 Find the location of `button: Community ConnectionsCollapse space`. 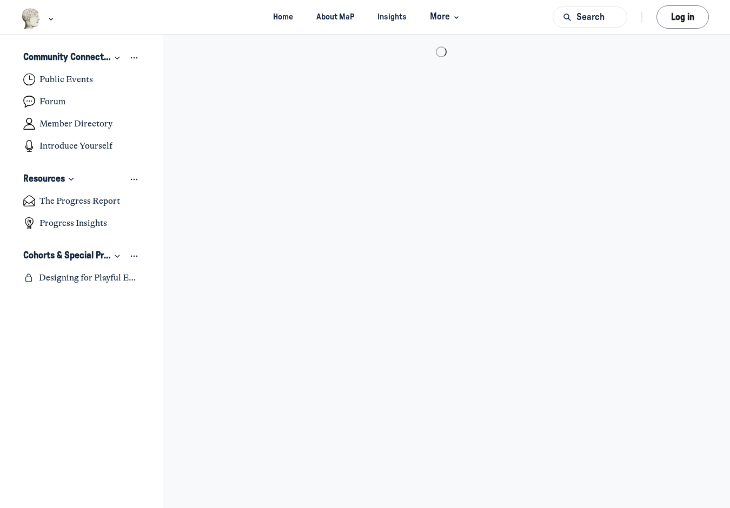

button: Community ConnectionsCollapse space is located at coordinates (82, 58).